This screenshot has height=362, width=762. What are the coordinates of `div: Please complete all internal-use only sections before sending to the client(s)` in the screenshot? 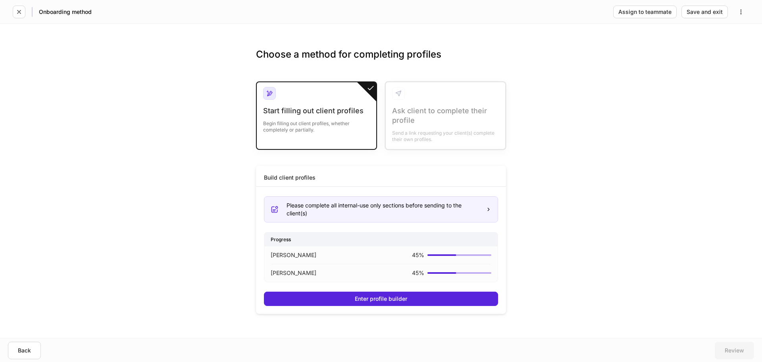 It's located at (383, 209).